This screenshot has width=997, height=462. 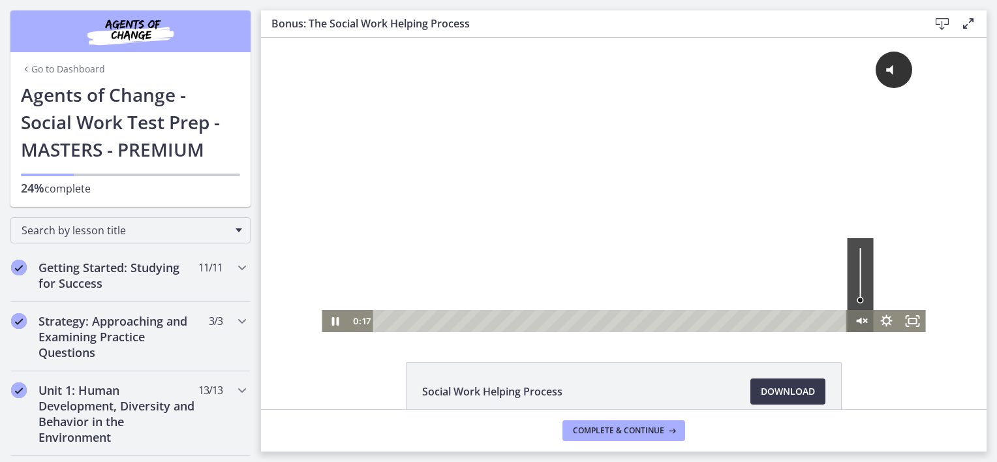 What do you see at coordinates (74, 283) in the screenshot?
I see `button: Pause` at bounding box center [74, 283].